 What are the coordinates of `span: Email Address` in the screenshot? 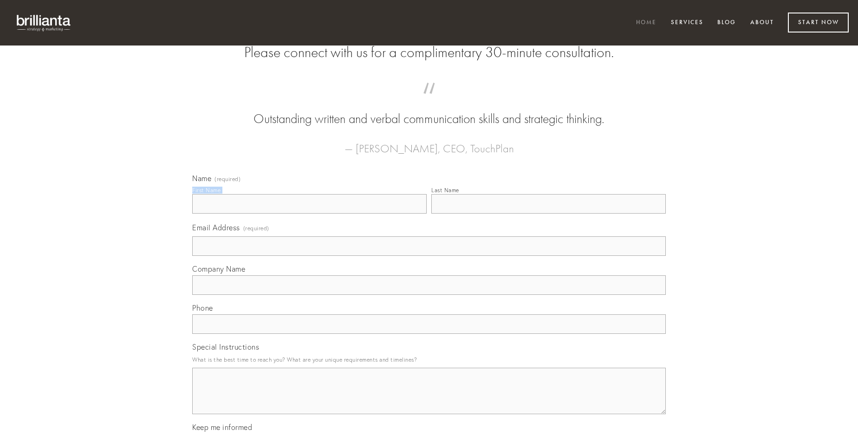 It's located at (216, 228).